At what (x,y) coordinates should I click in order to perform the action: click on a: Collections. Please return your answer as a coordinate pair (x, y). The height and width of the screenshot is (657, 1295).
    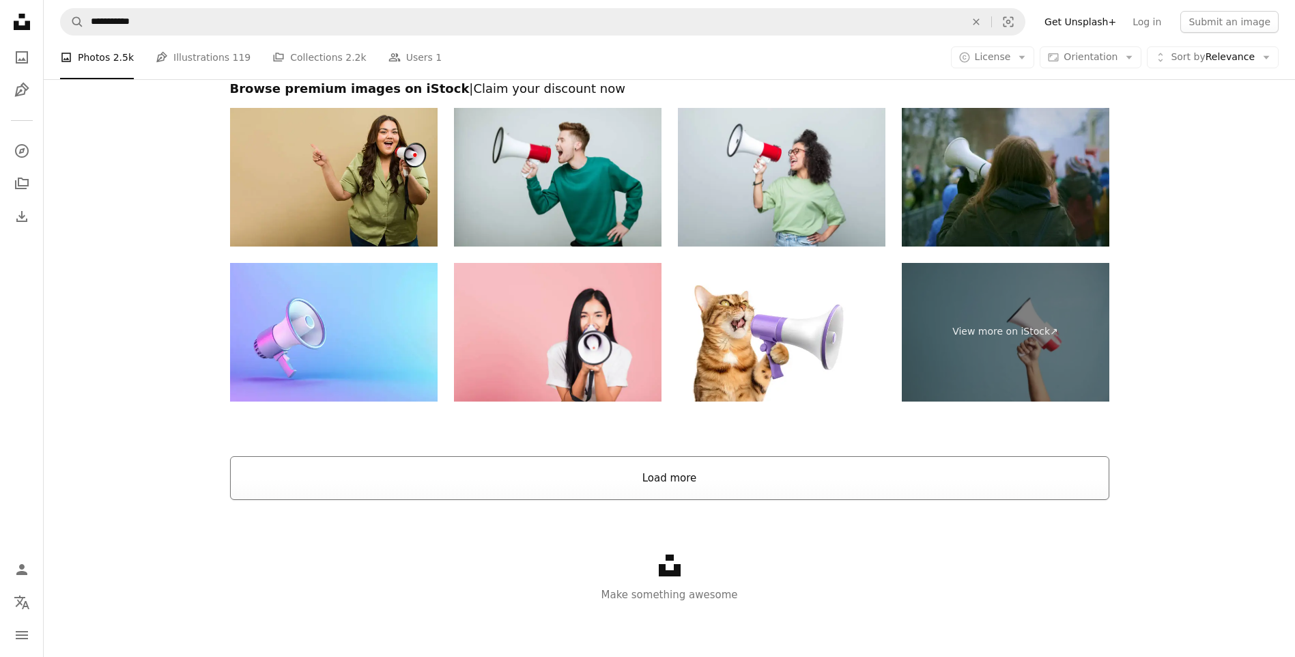
    Looking at the image, I should click on (22, 184).